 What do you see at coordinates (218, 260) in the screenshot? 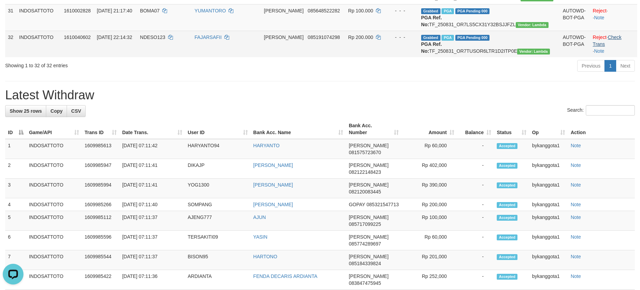
I see `td: BISON95` at bounding box center [218, 260].